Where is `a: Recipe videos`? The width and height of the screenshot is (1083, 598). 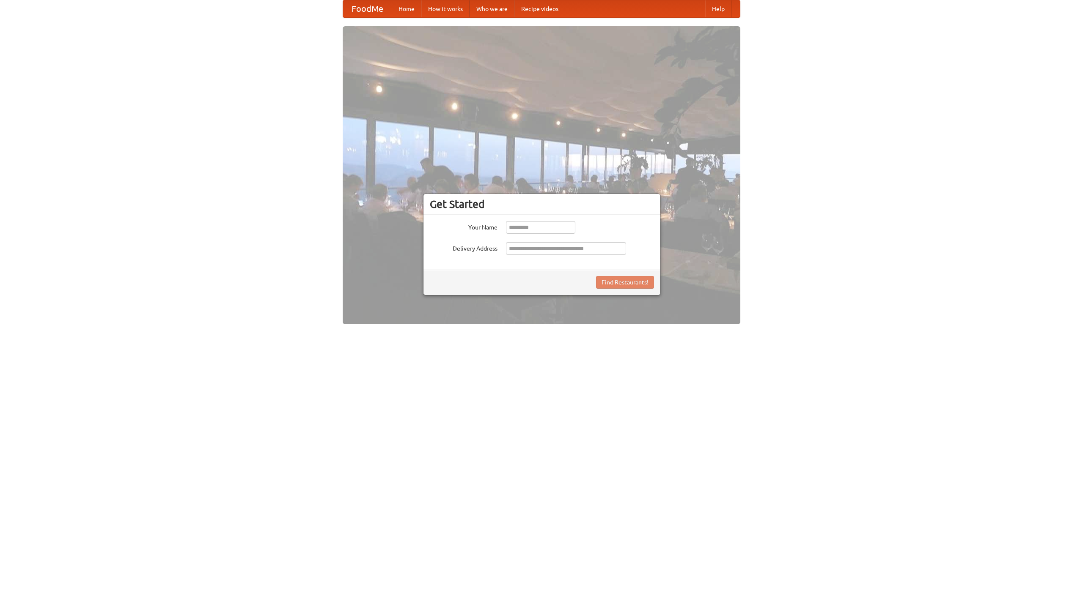 a: Recipe videos is located at coordinates (540, 9).